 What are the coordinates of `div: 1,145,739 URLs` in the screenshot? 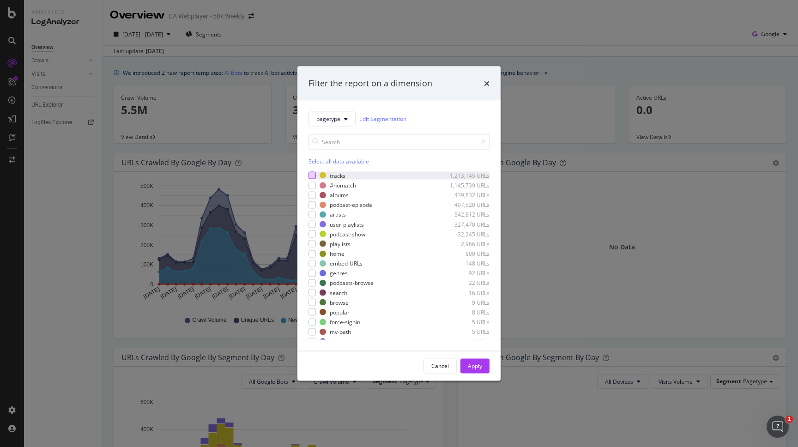 It's located at (467, 185).